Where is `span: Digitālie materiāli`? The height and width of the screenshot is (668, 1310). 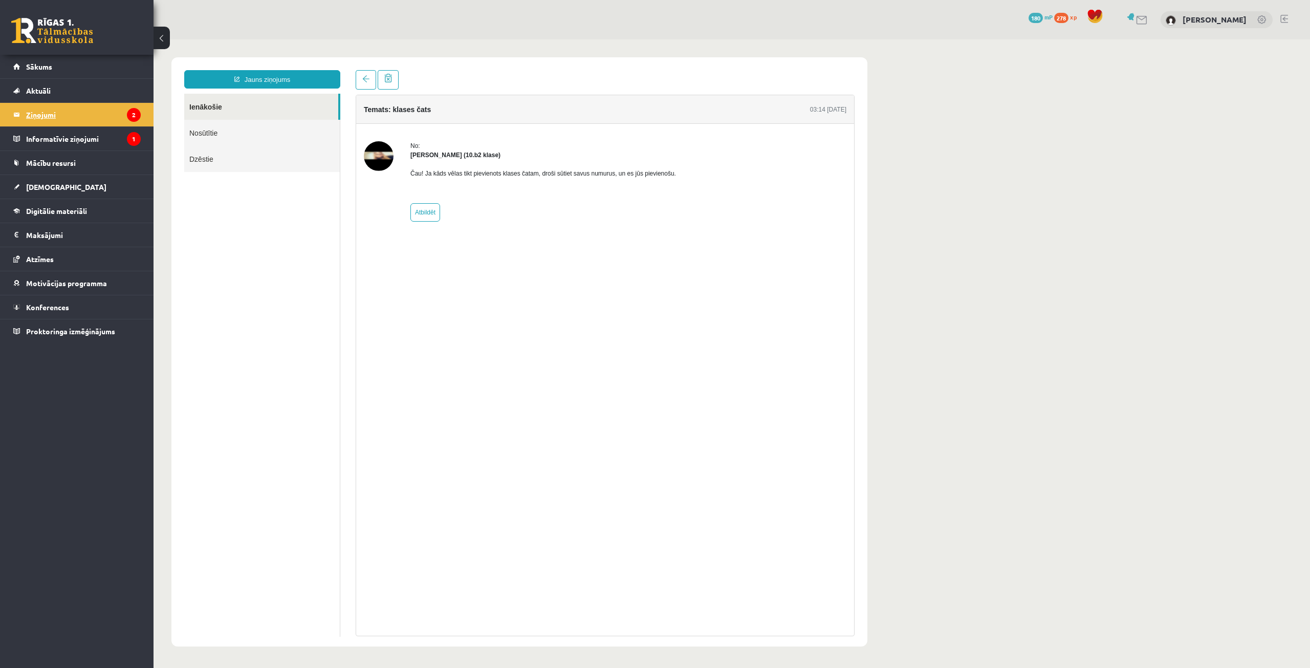
span: Digitālie materiāli is located at coordinates (56, 211).